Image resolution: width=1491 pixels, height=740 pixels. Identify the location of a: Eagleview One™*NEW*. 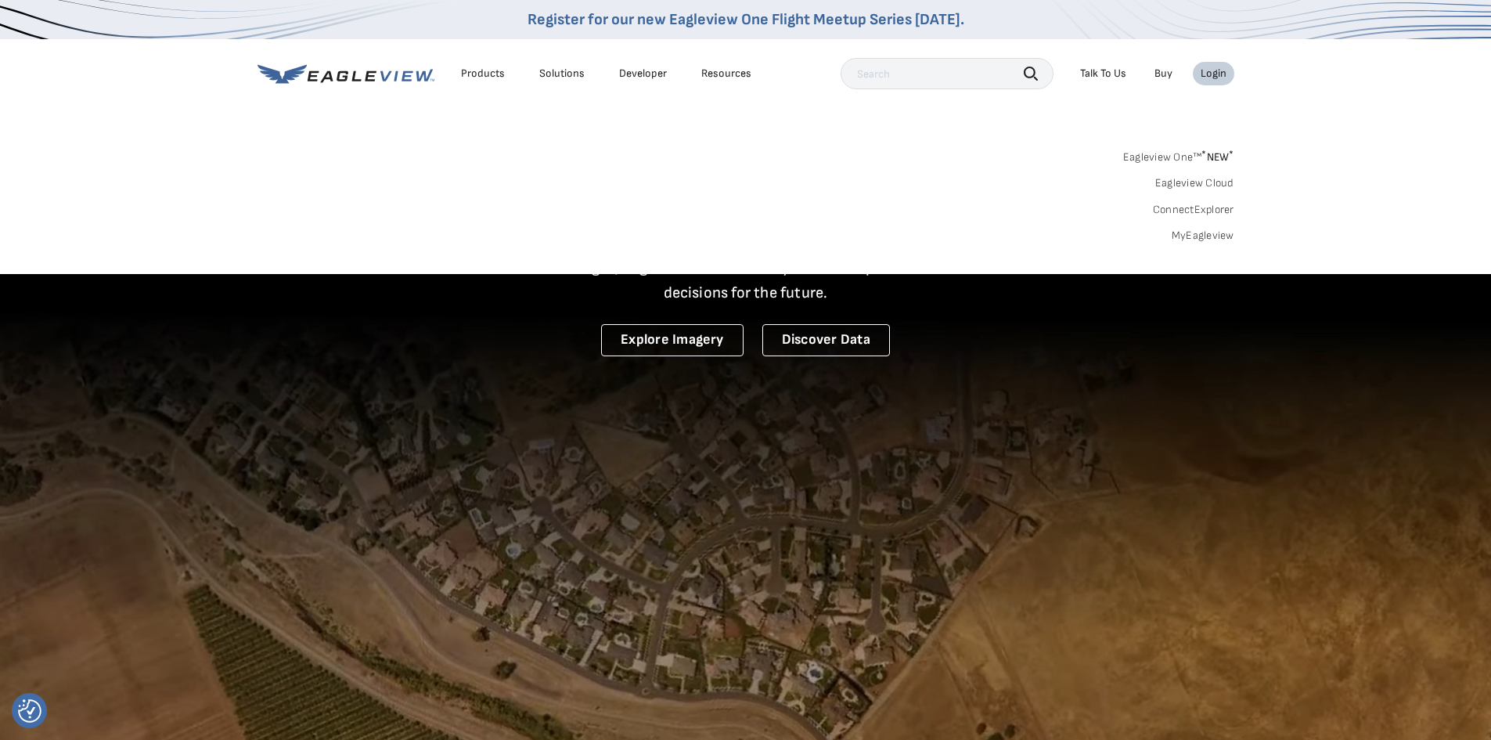
(1179, 154).